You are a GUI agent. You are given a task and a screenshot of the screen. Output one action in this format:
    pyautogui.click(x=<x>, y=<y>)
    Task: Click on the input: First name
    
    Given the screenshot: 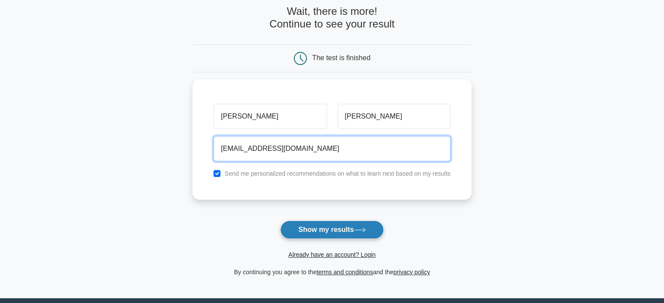 What is the action you would take?
    pyautogui.click(x=270, y=117)
    